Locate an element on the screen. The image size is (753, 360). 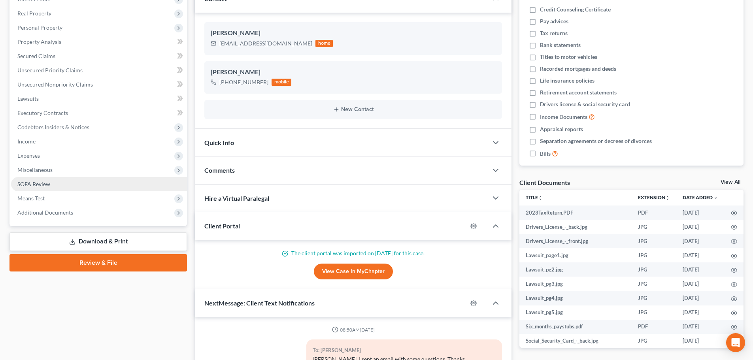
td: Lawsuit_pg3.jpg is located at coordinates (576, 284).